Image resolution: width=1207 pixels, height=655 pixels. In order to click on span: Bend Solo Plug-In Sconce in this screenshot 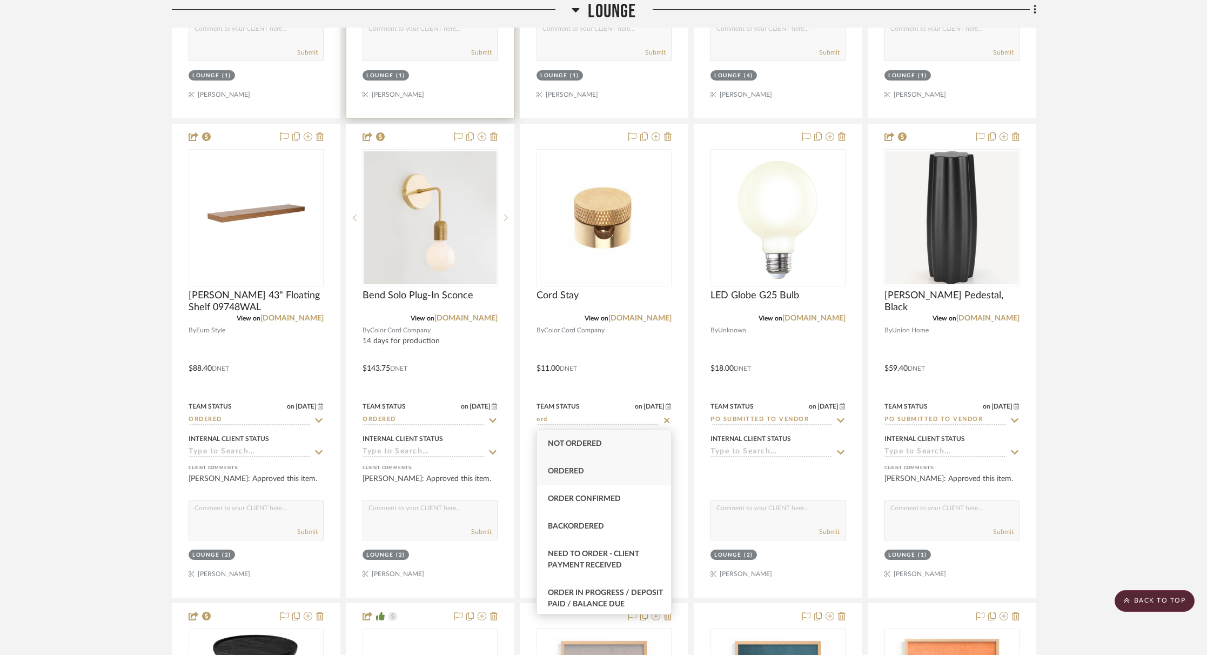, I will do `click(418, 295)`.